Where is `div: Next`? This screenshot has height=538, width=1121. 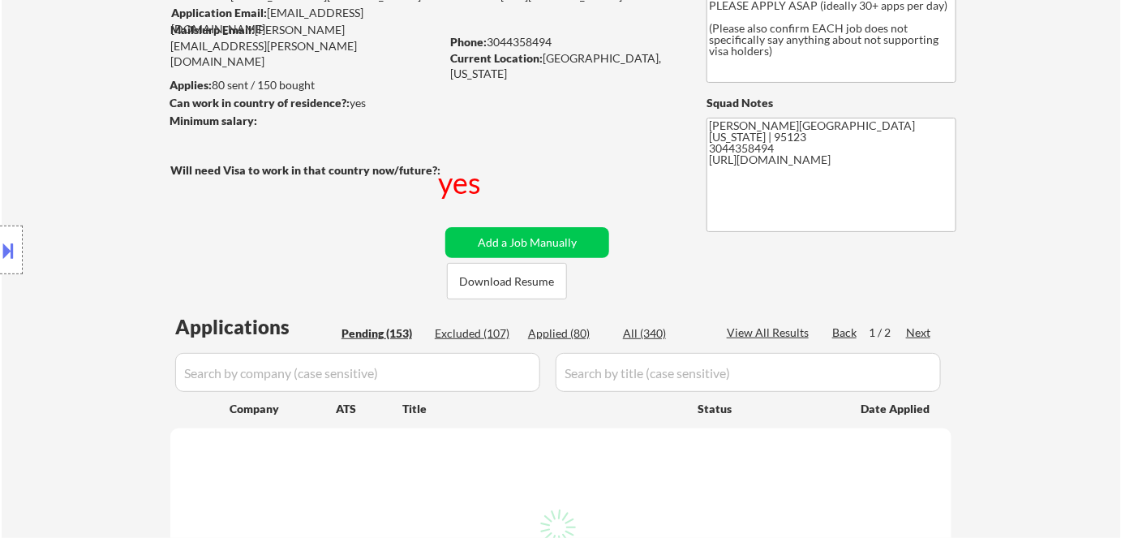
div: Next is located at coordinates (919, 333).